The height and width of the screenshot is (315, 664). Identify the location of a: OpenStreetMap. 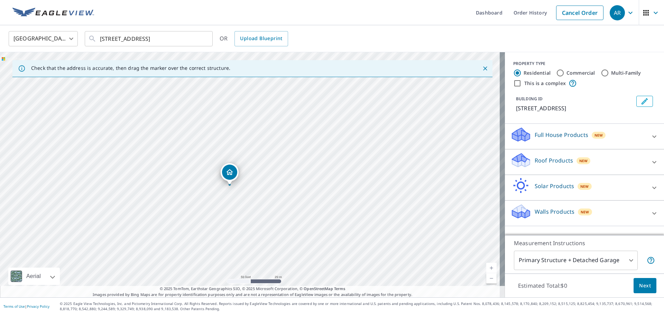
(318, 289).